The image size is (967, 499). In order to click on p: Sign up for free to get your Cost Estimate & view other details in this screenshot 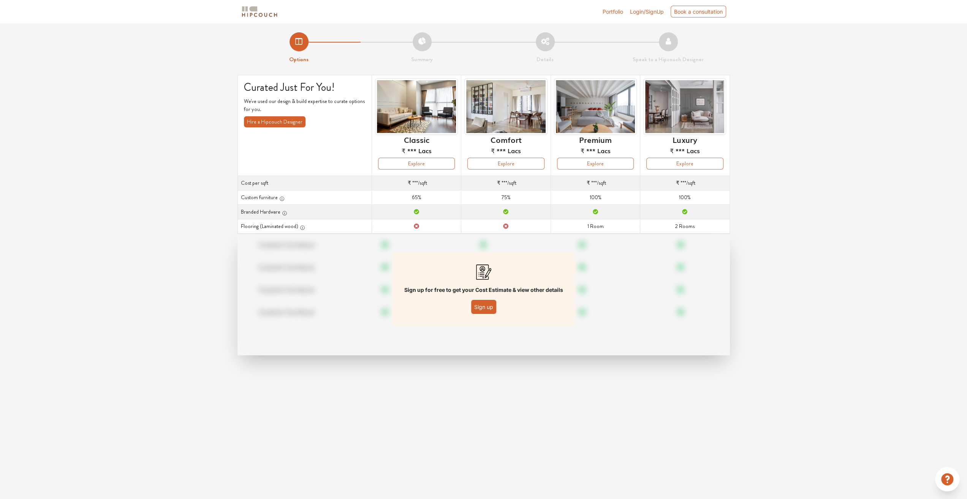, I will do `click(484, 289)`.